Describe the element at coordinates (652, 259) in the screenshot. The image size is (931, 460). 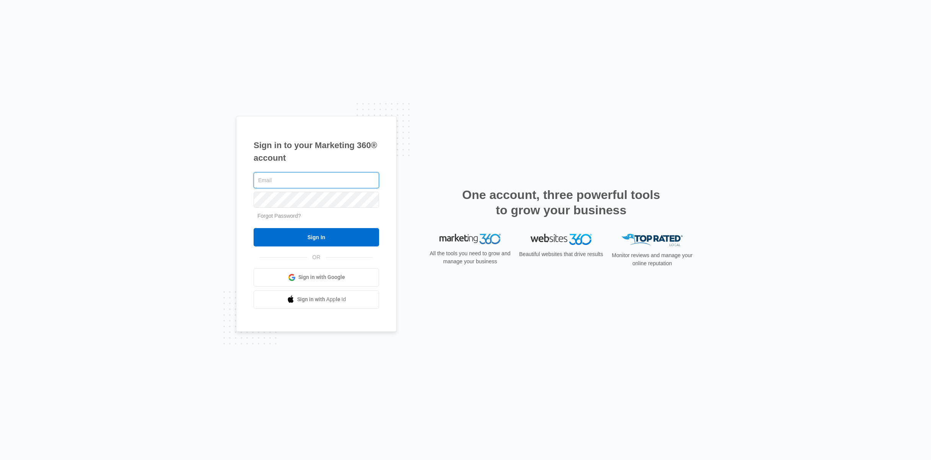
I see `p: Monitor reviews and manage your online reputation` at that location.